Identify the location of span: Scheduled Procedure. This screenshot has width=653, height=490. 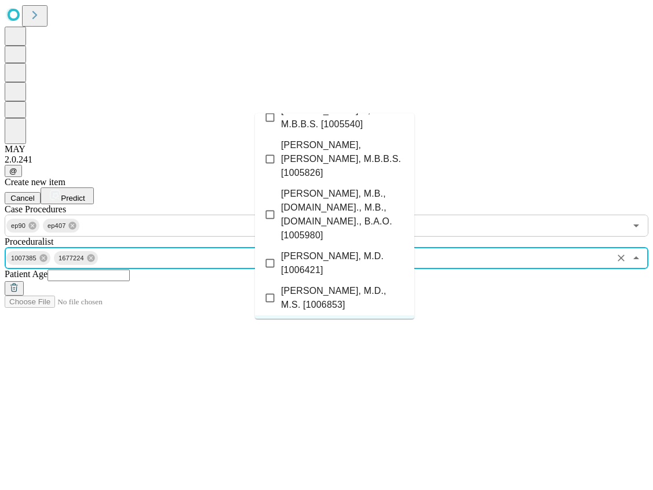
(35, 209).